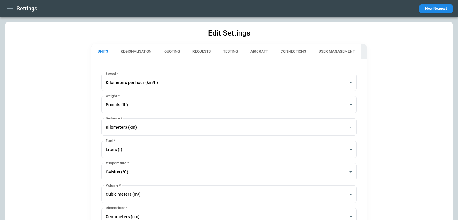 This screenshot has width=458, height=220. I want to click on h1: Edit Settings, so click(229, 33).